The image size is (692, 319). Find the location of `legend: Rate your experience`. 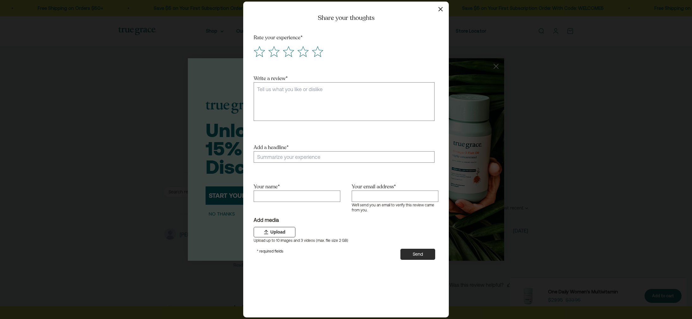

legend: Rate your experience is located at coordinates (277, 38).